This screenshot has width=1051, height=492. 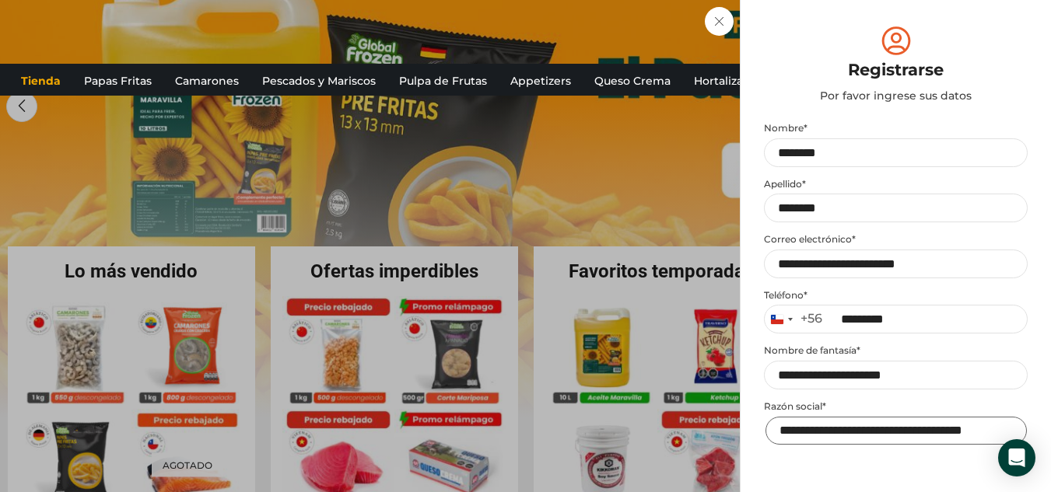 What do you see at coordinates (895, 407) in the screenshot?
I see `label: Razón social` at bounding box center [895, 407].